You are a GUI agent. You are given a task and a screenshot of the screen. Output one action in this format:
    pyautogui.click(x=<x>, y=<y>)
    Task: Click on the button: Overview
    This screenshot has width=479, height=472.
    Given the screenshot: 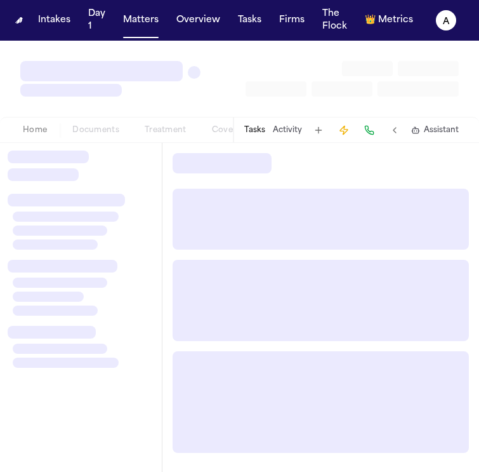 What is the action you would take?
    pyautogui.click(x=198, y=20)
    